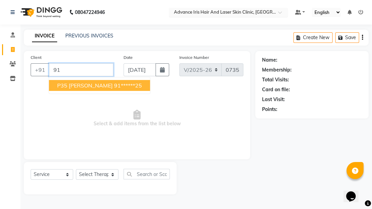 The height and width of the screenshot is (209, 372). I want to click on img: logo, so click(40, 12).